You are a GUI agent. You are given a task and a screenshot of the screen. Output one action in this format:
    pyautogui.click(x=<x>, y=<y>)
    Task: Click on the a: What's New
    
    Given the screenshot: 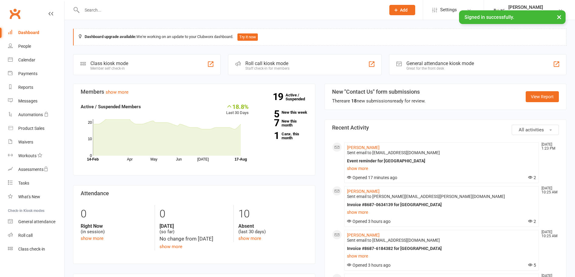 What is the action you would take?
    pyautogui.click(x=36, y=197)
    